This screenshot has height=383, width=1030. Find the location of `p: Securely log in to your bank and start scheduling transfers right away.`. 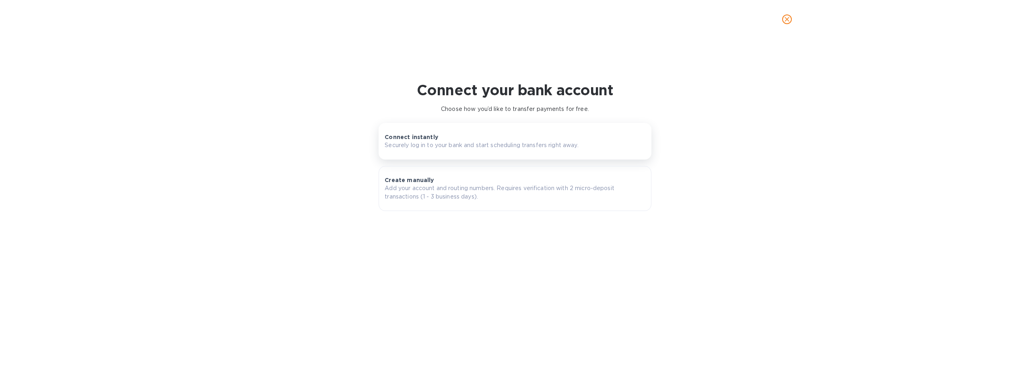

p: Securely log in to your bank and start scheduling transfers right away. is located at coordinates (481, 145).